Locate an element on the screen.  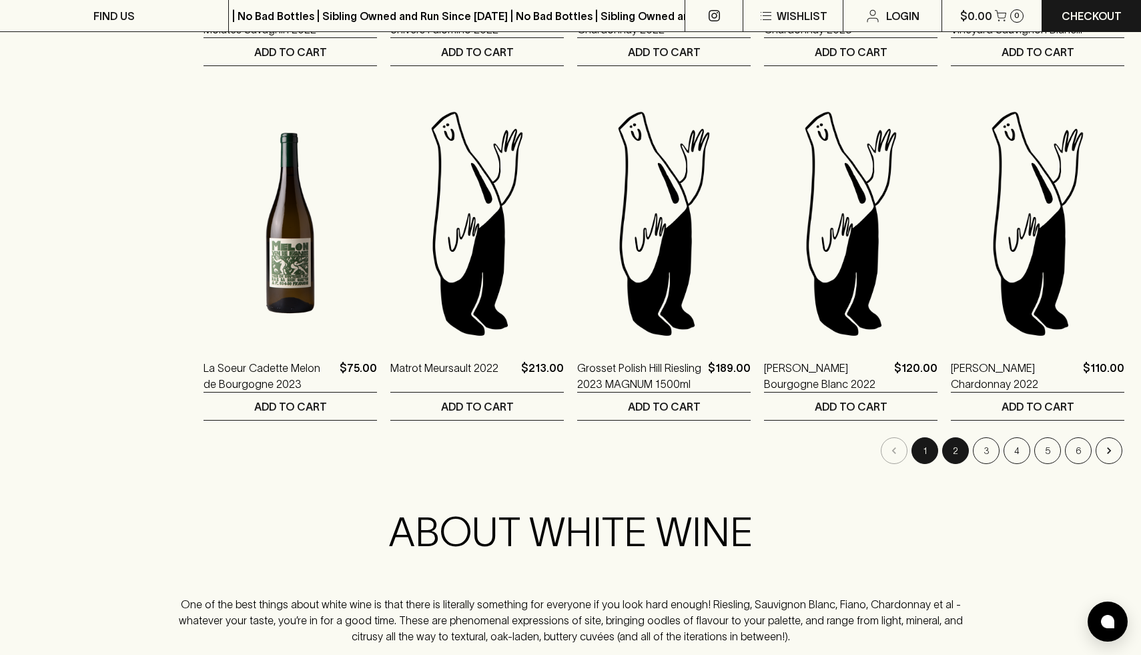
p: $213.00 is located at coordinates (542, 376).